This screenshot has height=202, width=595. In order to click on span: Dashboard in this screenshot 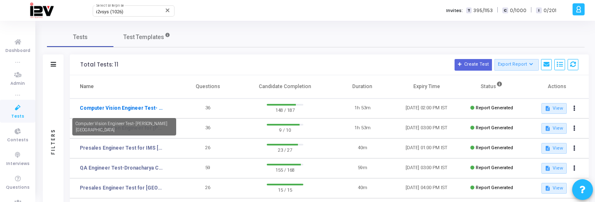, I will do `click(18, 51)`.